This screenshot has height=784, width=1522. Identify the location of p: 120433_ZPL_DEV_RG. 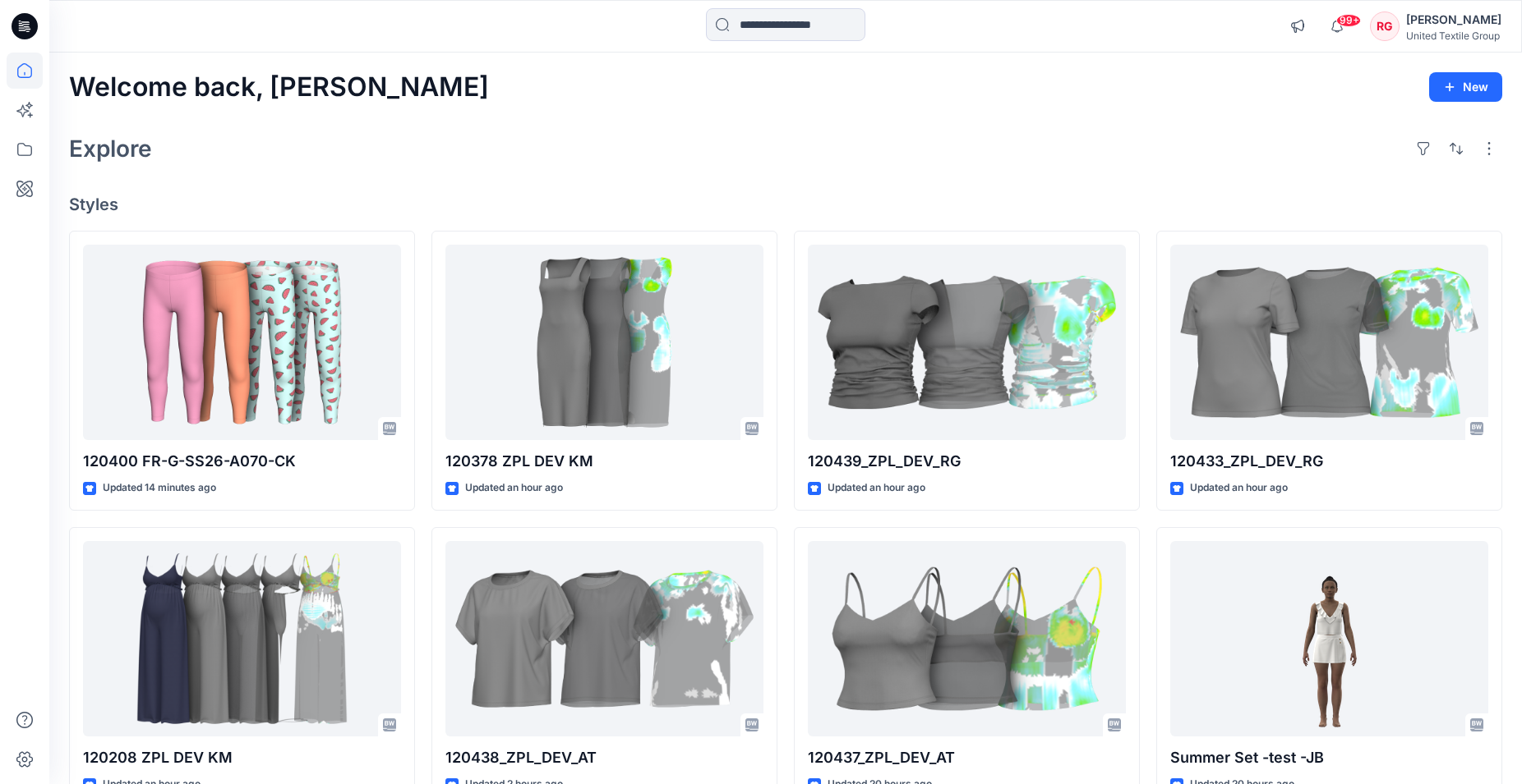
(1329, 462).